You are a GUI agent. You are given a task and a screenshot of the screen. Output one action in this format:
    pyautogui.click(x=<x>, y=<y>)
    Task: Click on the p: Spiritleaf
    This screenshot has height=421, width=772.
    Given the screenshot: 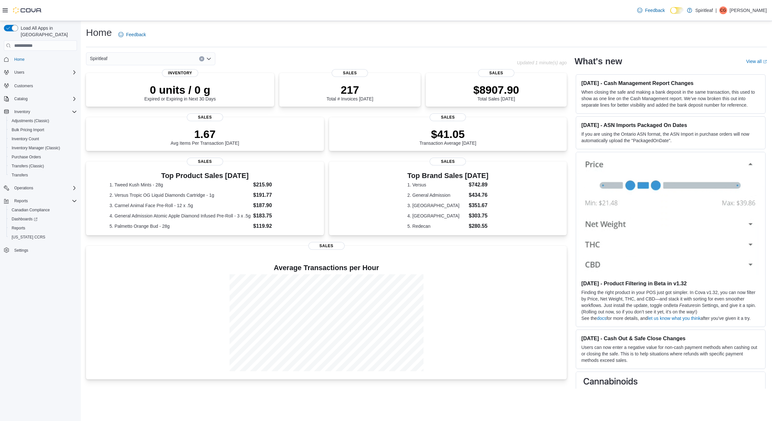 What is the action you would take?
    pyautogui.click(x=704, y=10)
    